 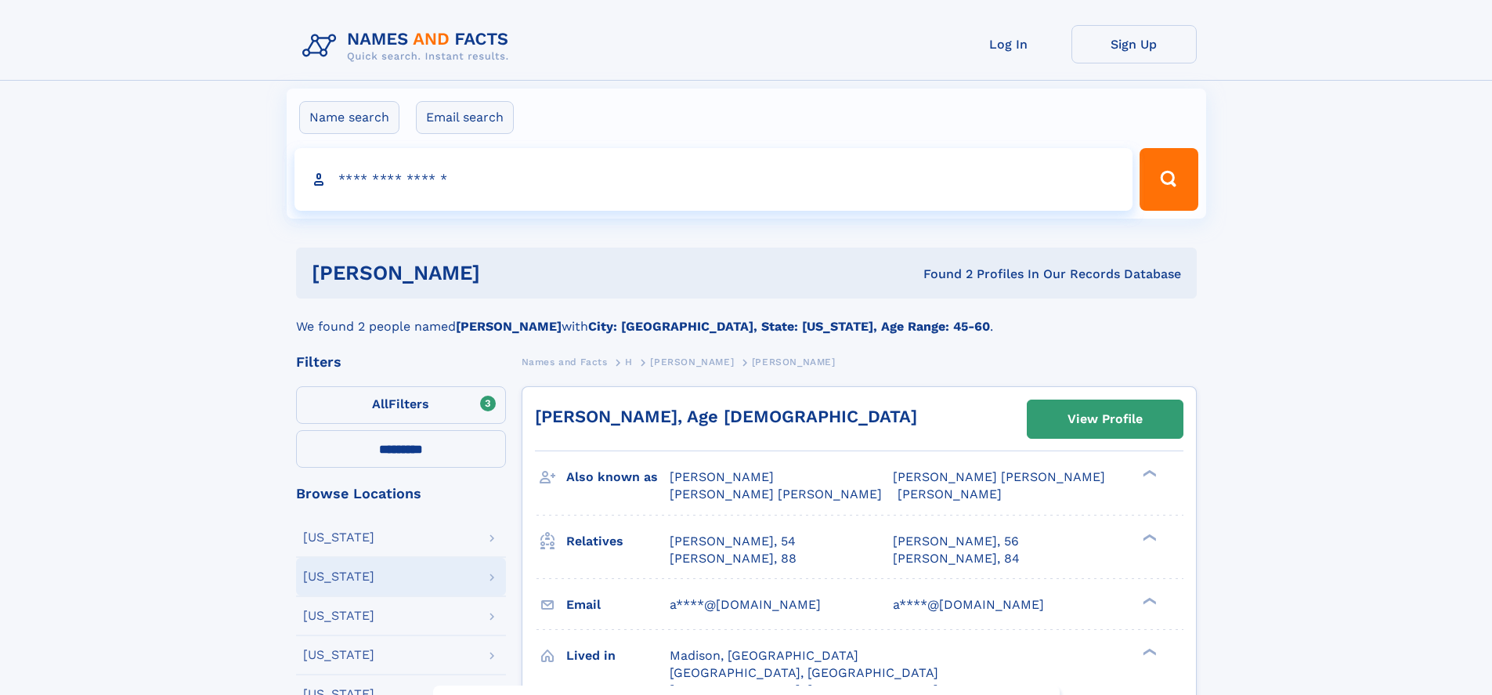 What do you see at coordinates (1009, 44) in the screenshot?
I see `a: Log In` at bounding box center [1009, 44].